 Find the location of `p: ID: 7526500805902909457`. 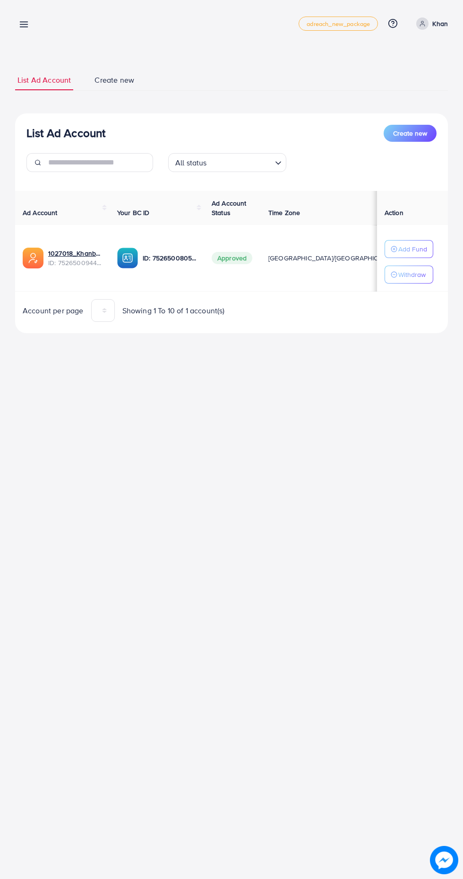

p: ID: 7526500805902909457 is located at coordinates (170, 258).